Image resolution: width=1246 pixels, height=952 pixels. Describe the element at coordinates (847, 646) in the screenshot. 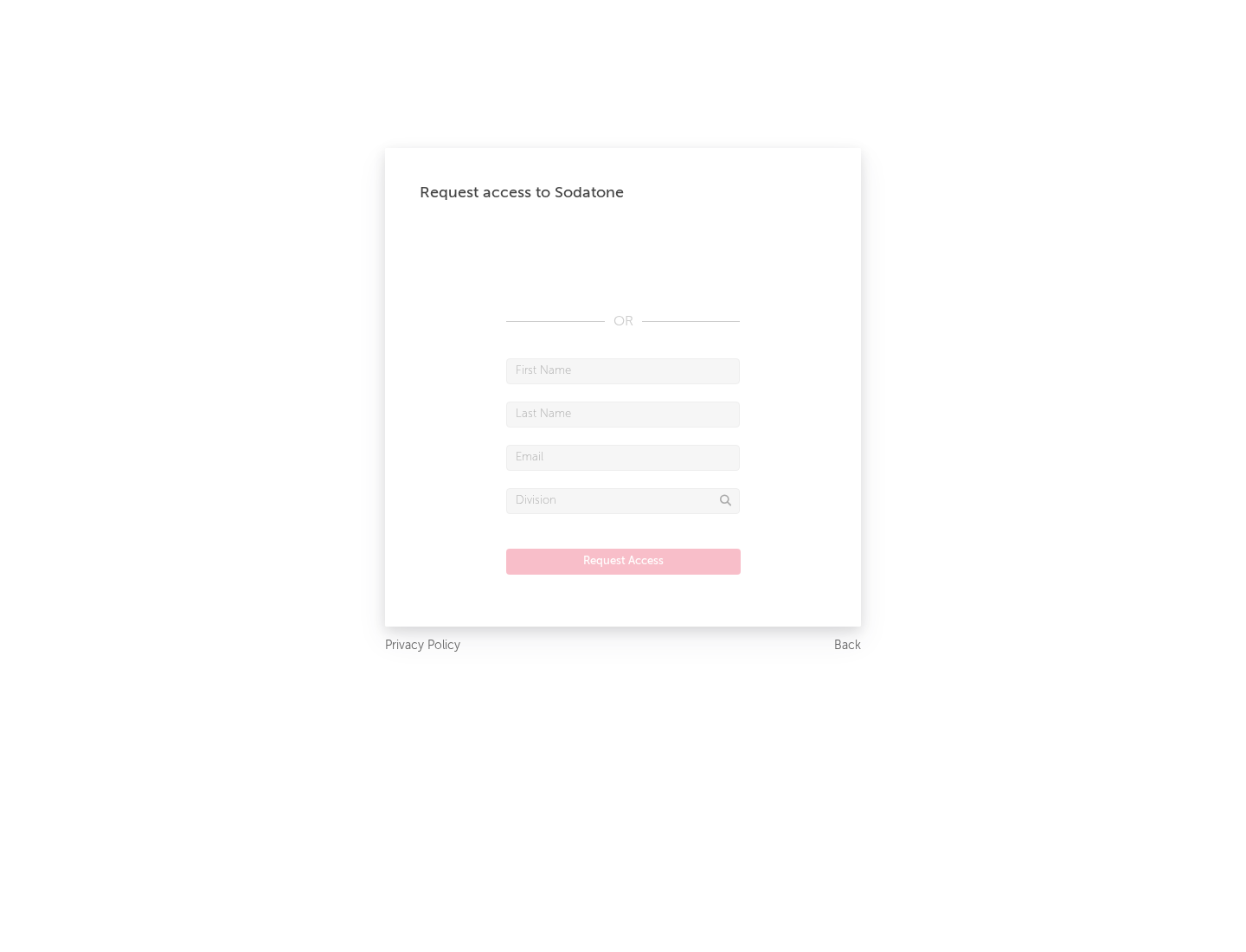

I see `a: Back` at that location.